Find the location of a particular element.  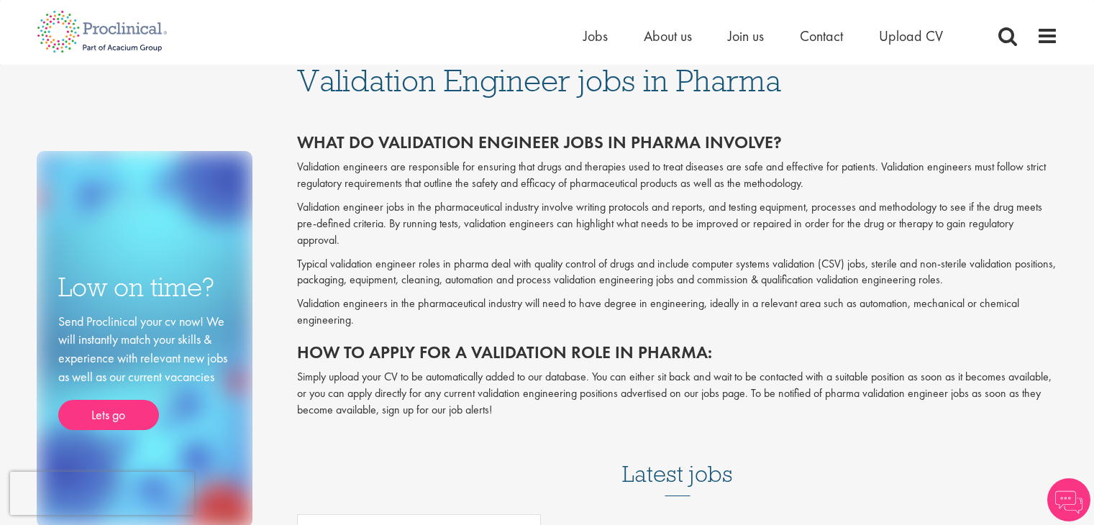

h2: How to apply for a validation role in pharma: is located at coordinates (678, 353).